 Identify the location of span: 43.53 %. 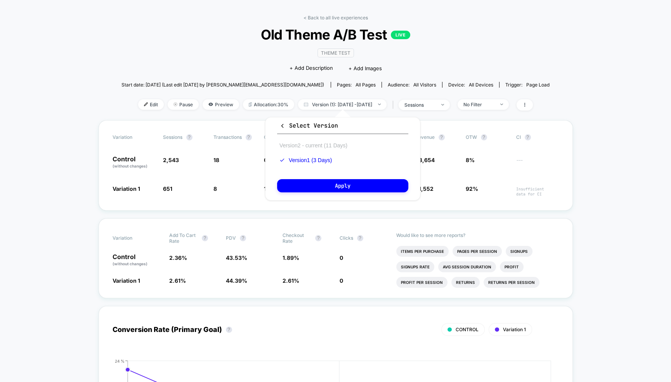
(236, 258).